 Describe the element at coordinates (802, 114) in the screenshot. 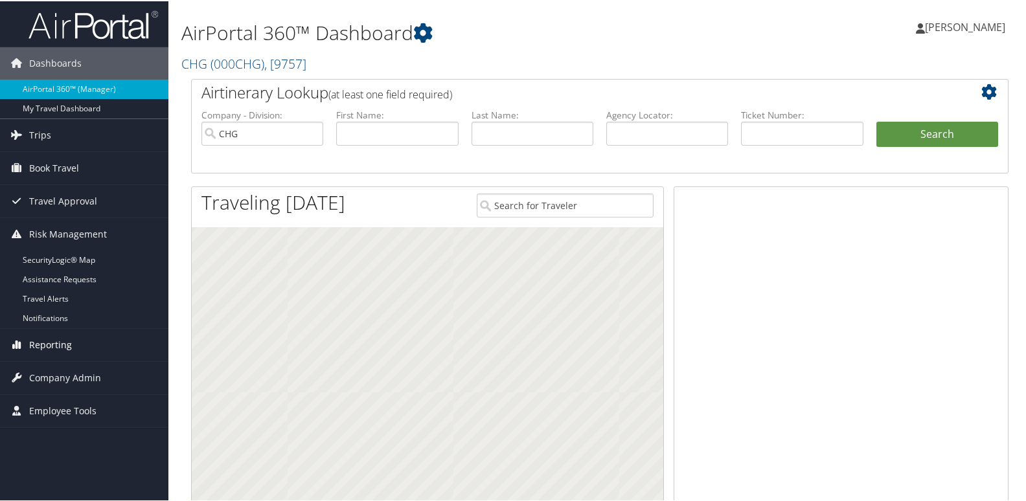

I see `label: Ticket Number:` at that location.